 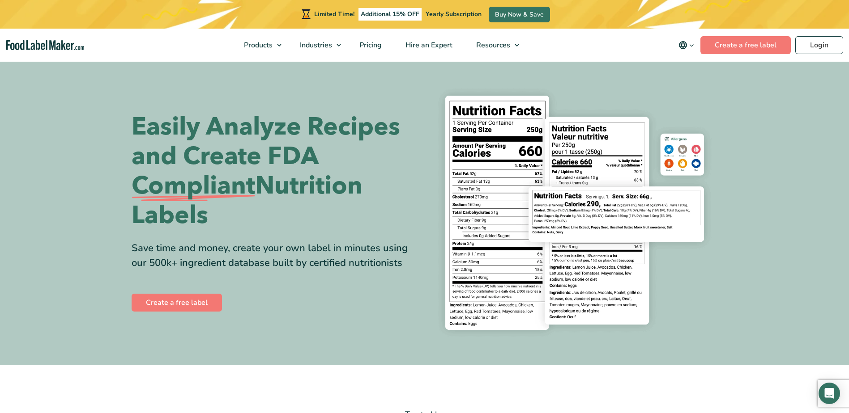 What do you see at coordinates (317, 45) in the screenshot?
I see `a: Industries` at bounding box center [317, 45].